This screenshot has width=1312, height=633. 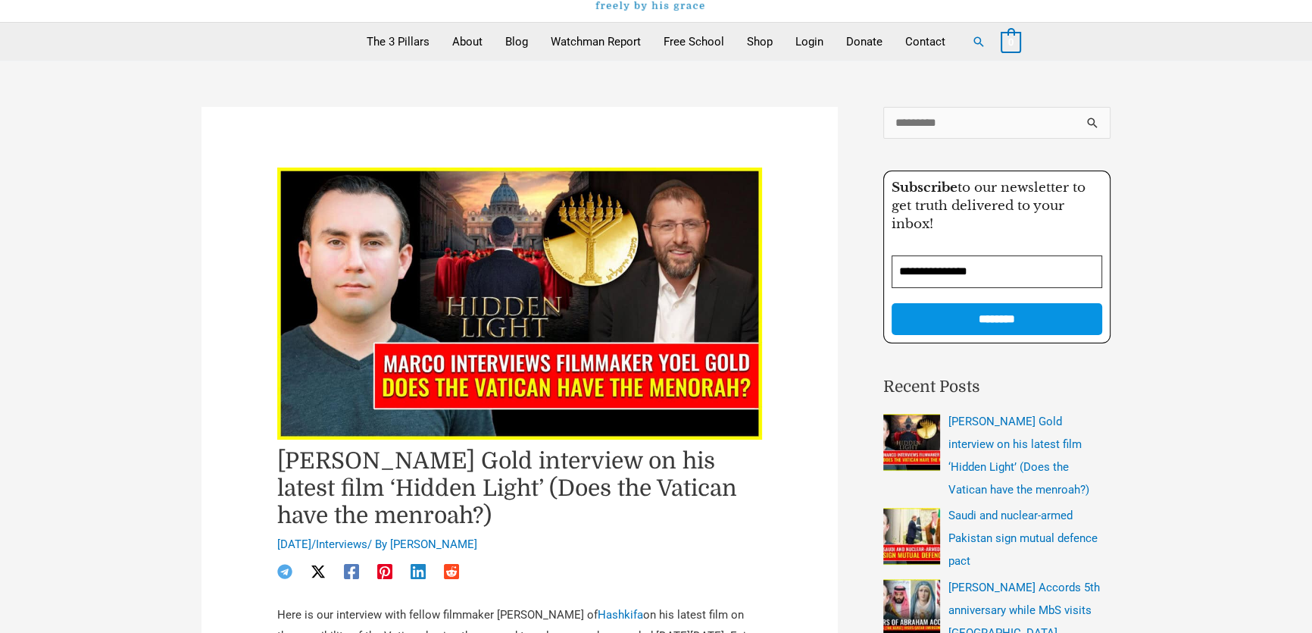 What do you see at coordinates (1011, 42) in the screenshot?
I see `a: View Shopping Cart, empty` at bounding box center [1011, 42].